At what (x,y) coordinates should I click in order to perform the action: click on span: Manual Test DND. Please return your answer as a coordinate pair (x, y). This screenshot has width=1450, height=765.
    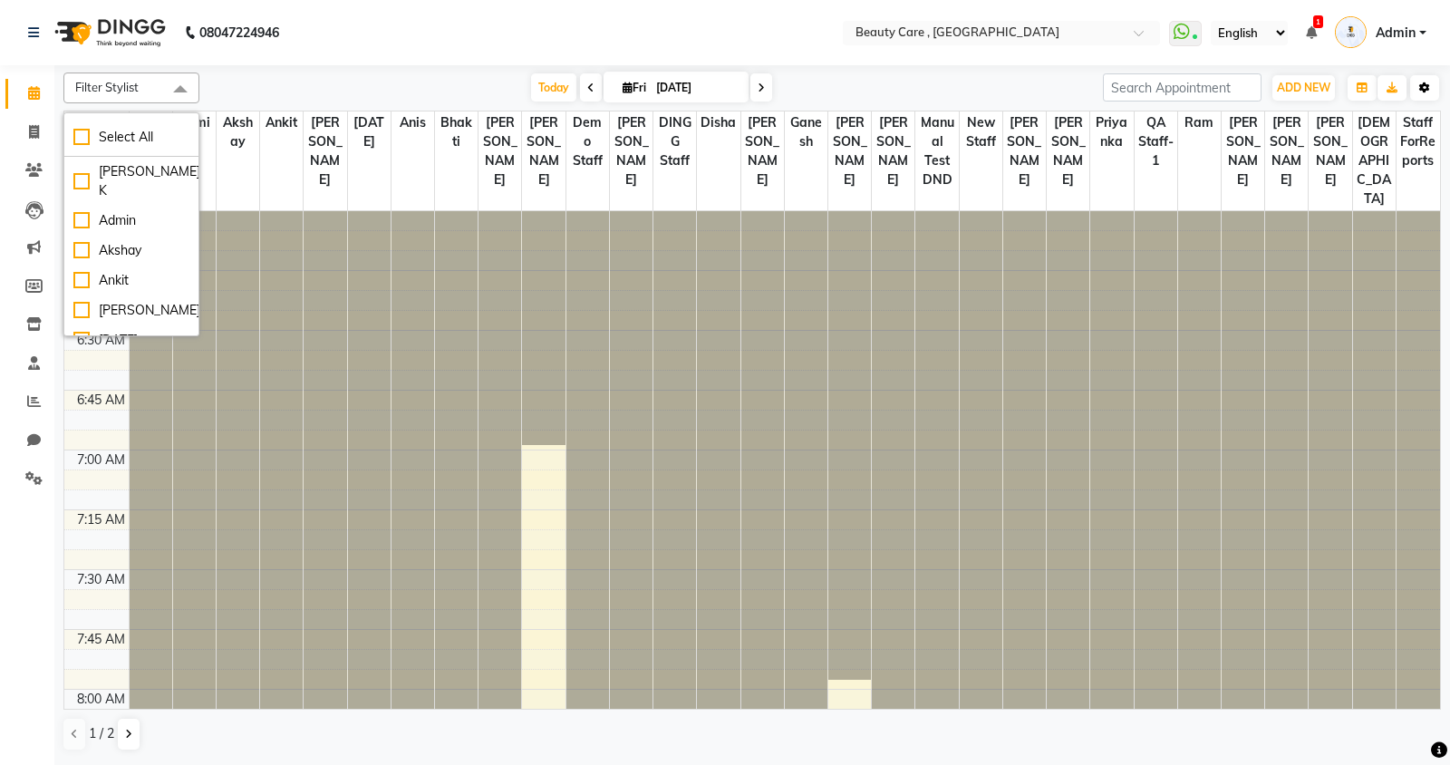
    Looking at the image, I should click on (936, 151).